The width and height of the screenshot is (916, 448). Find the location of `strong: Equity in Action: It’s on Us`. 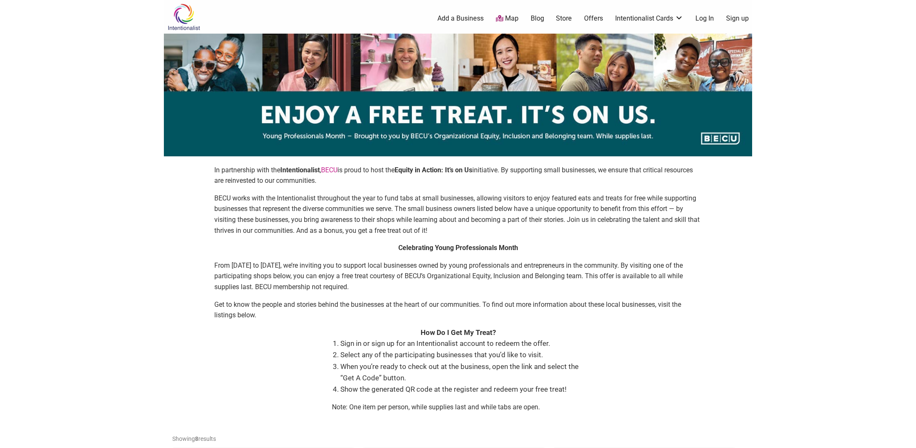

strong: Equity in Action: It’s on Us is located at coordinates (433, 170).